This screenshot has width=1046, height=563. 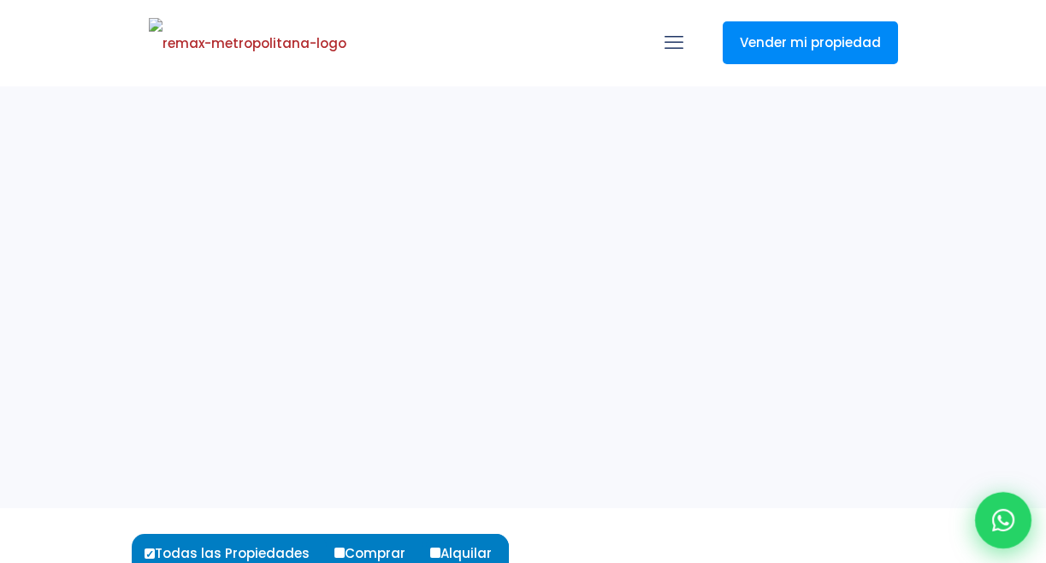 I want to click on input: Alquilar, so click(x=435, y=552).